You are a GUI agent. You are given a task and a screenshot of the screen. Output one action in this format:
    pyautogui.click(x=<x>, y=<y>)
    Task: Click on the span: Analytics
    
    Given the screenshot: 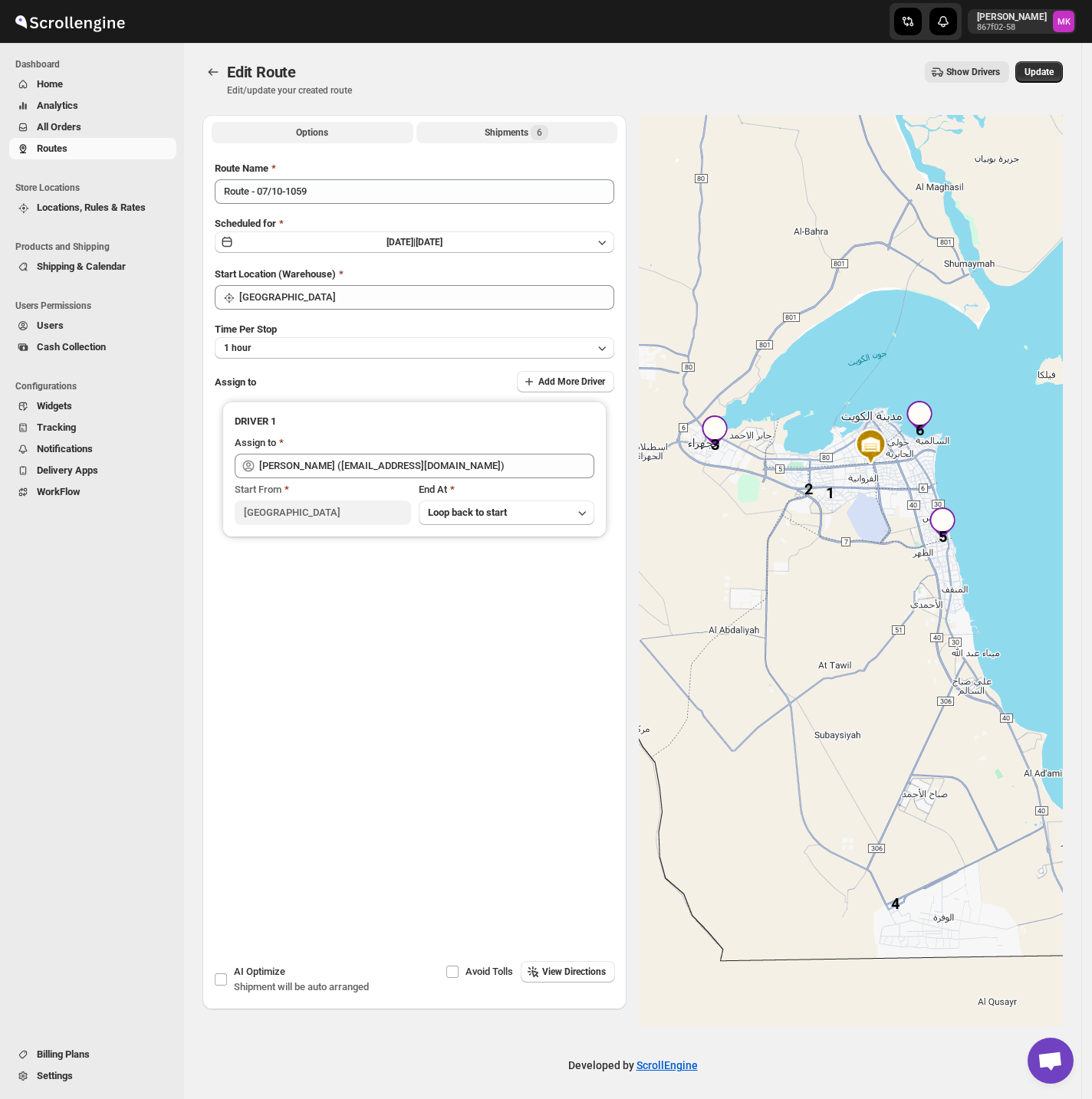 What is the action you would take?
    pyautogui.click(x=58, y=105)
    